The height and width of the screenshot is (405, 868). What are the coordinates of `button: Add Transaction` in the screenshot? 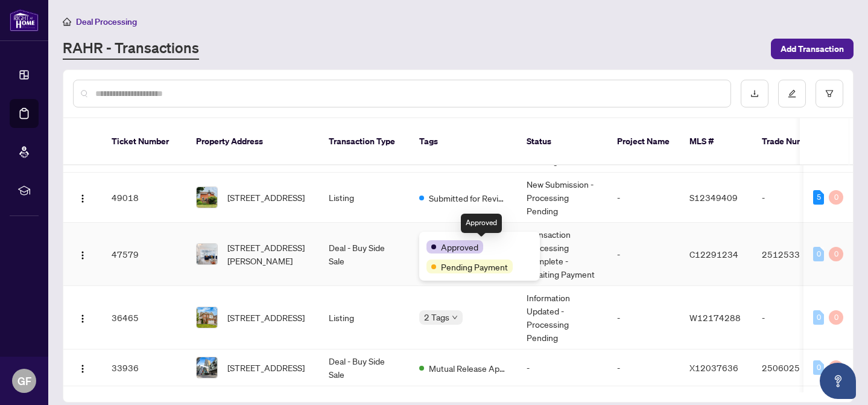 It's located at (812, 49).